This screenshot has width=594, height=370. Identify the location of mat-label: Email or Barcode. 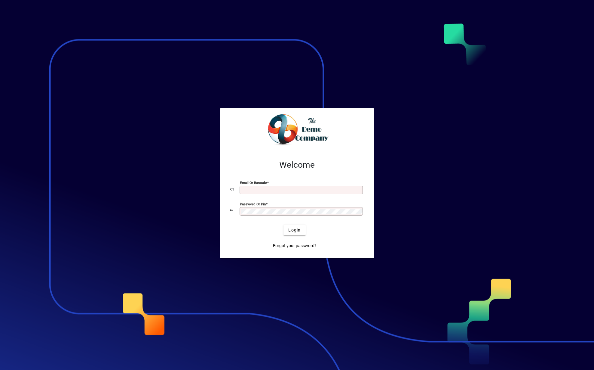
(254, 183).